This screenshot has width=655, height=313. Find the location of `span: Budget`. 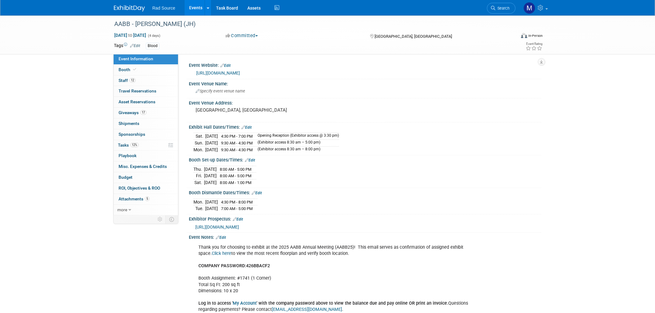

span: Budget is located at coordinates (125, 177).